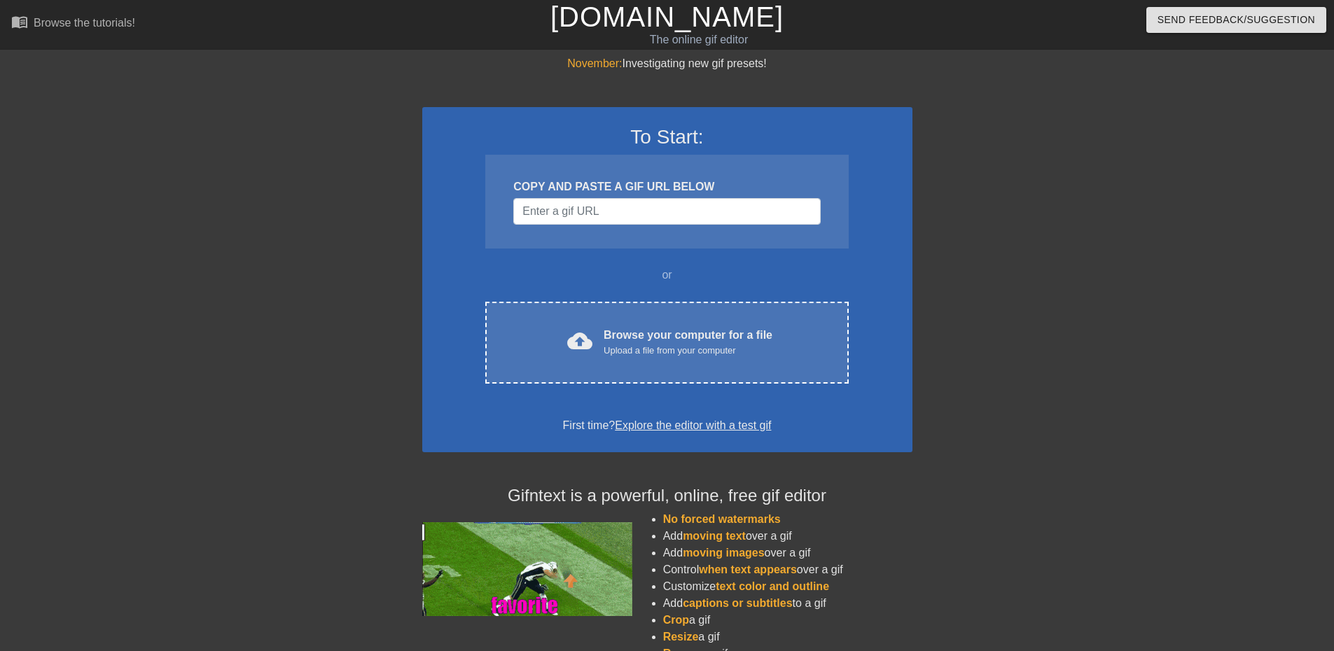  What do you see at coordinates (788, 604) in the screenshot?
I see `li: Add to a gif` at bounding box center [788, 604].